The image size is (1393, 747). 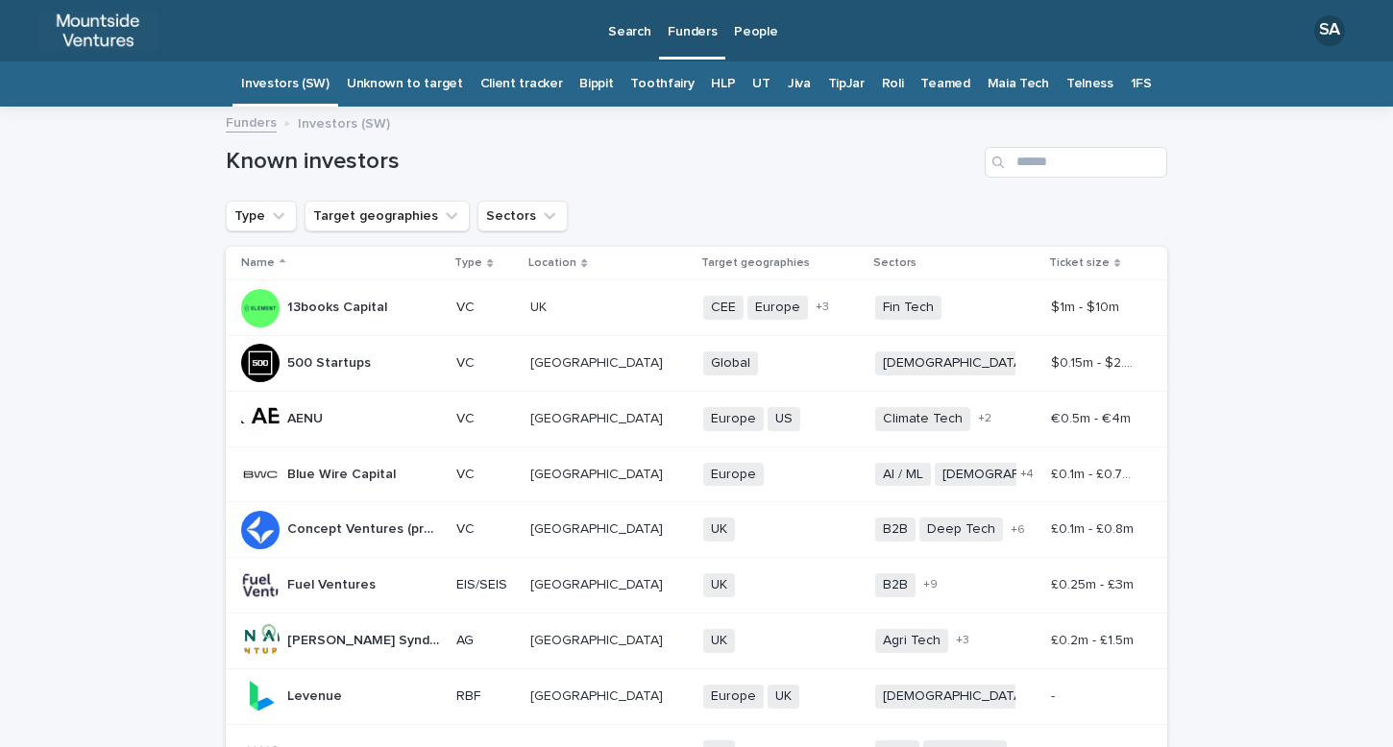 What do you see at coordinates (1017, 530) in the screenshot?
I see `span: + 6` at bounding box center [1017, 530].